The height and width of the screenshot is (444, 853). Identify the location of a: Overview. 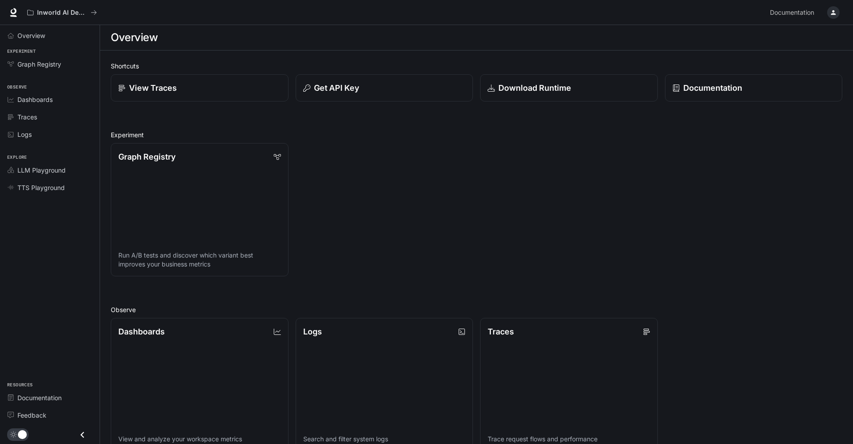
(50, 35).